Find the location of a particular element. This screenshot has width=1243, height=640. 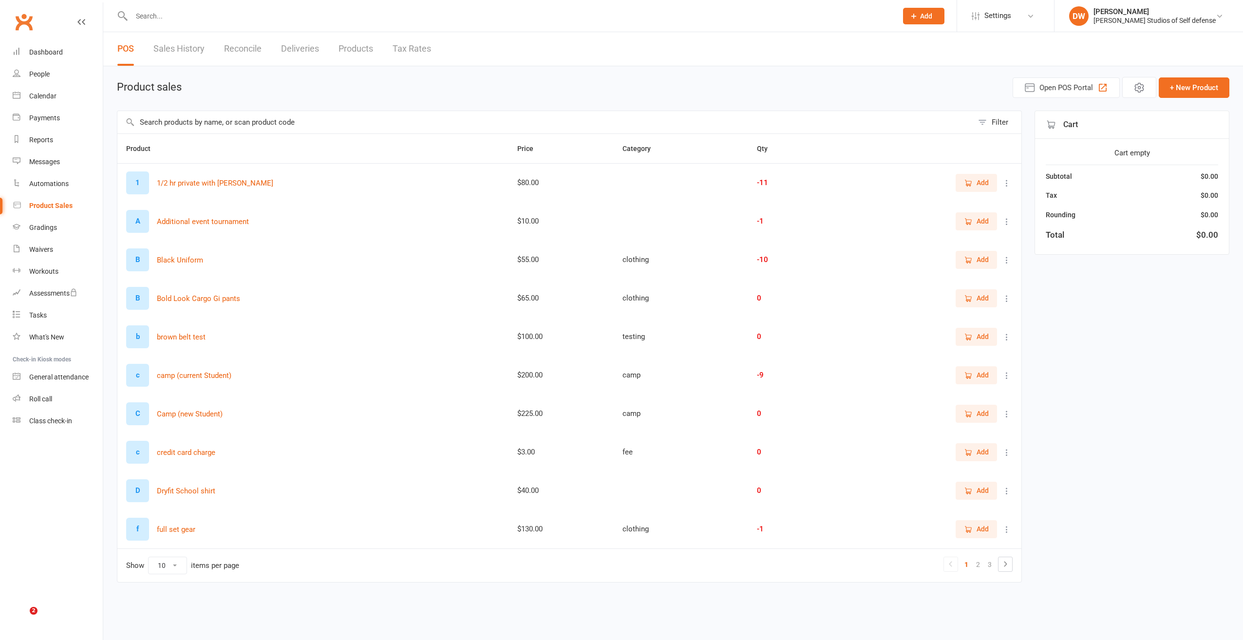

div: $10.00 is located at coordinates (561, 221).